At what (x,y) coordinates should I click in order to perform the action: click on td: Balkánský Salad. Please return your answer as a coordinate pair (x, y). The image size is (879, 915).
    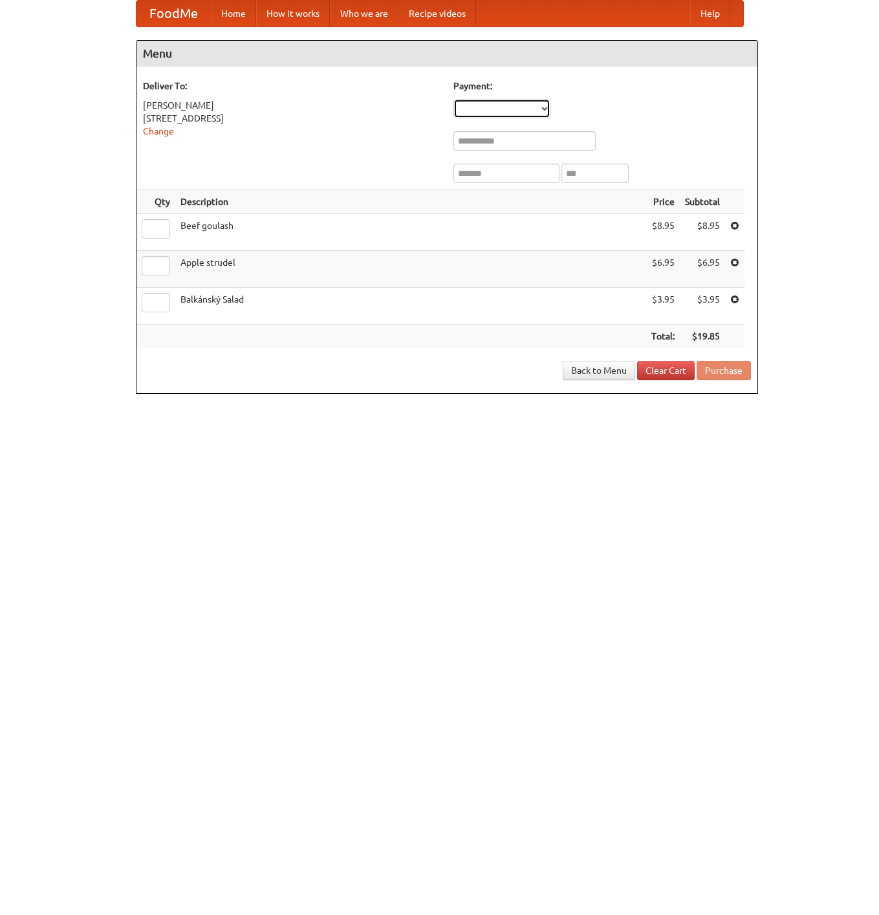
    Looking at the image, I should click on (411, 306).